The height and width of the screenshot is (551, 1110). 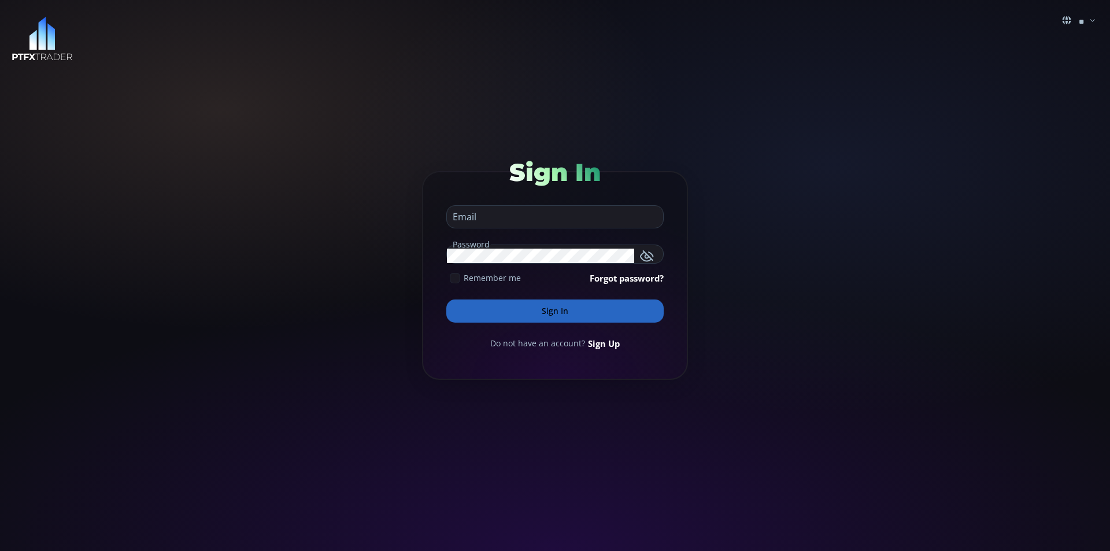 I want to click on div: Do not have an account?, so click(x=555, y=343).